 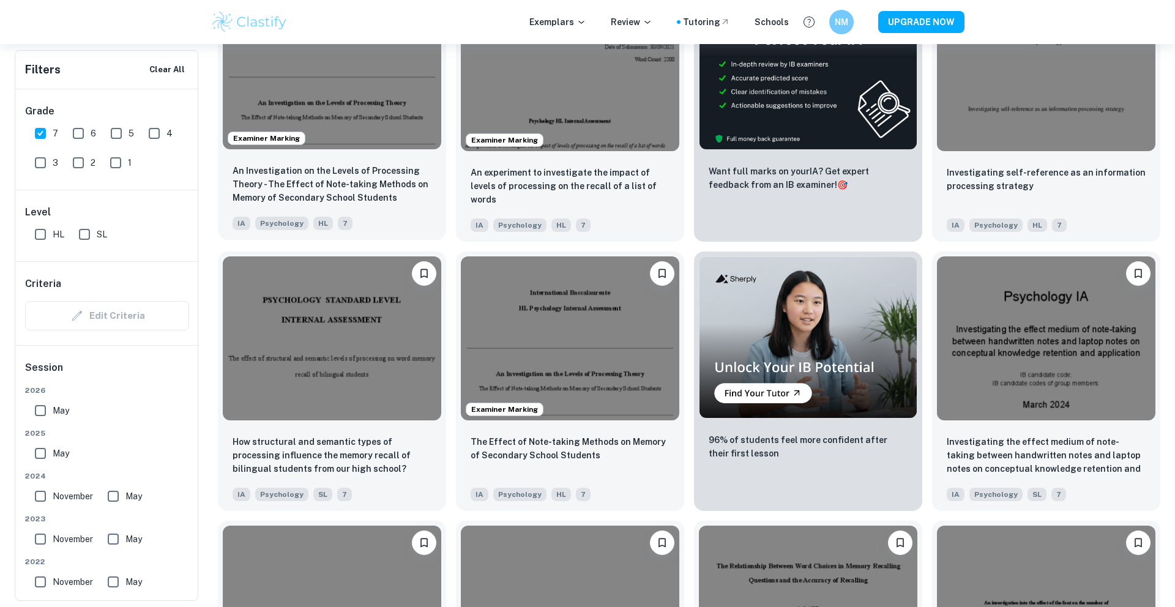 I want to click on p: An Investigation on the Levels of Processing Theory - The Effect of Note-taking Methods on Memory..., so click(x=332, y=184).